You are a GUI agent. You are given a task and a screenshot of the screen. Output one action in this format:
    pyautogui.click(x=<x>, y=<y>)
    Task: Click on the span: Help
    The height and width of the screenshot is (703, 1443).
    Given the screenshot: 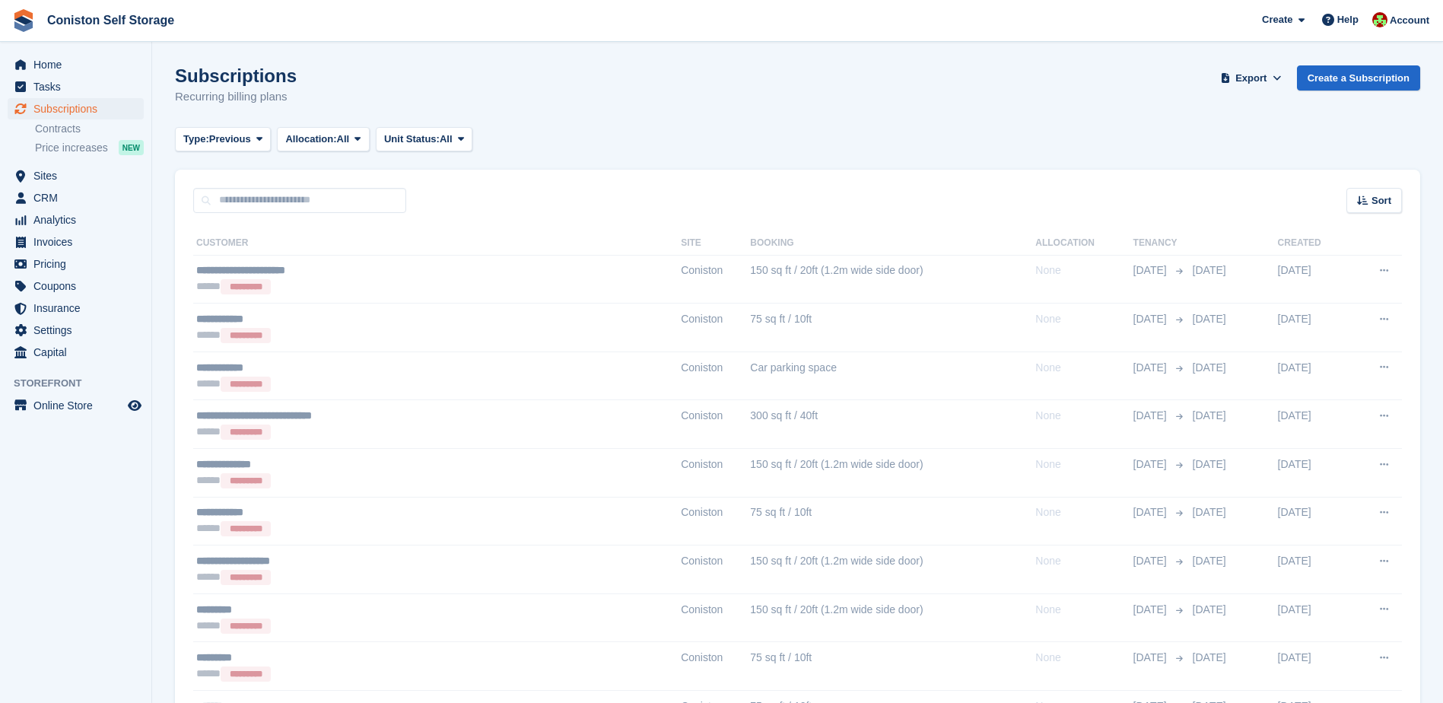 What is the action you would take?
    pyautogui.click(x=1348, y=20)
    